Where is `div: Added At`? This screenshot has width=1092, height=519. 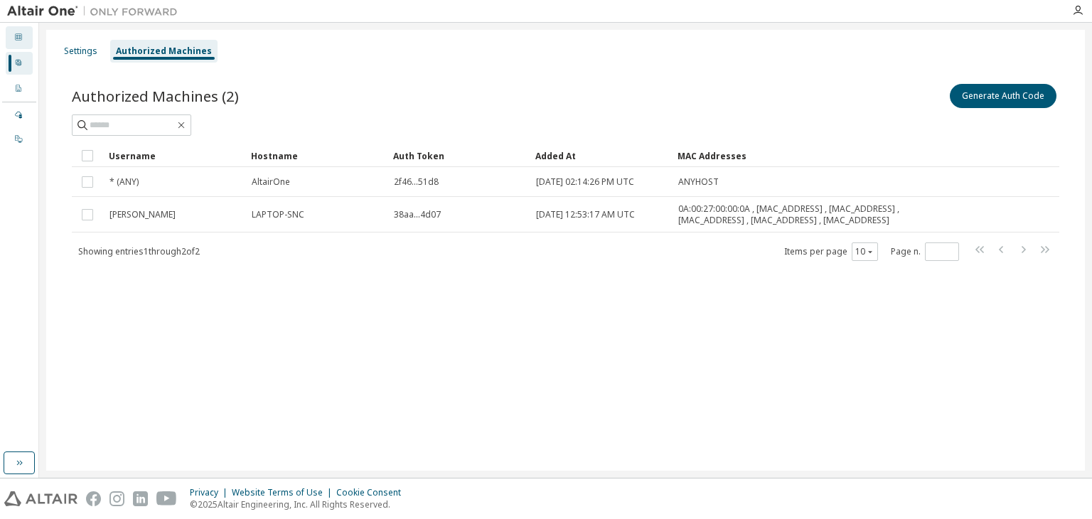
div: Added At is located at coordinates (601, 156).